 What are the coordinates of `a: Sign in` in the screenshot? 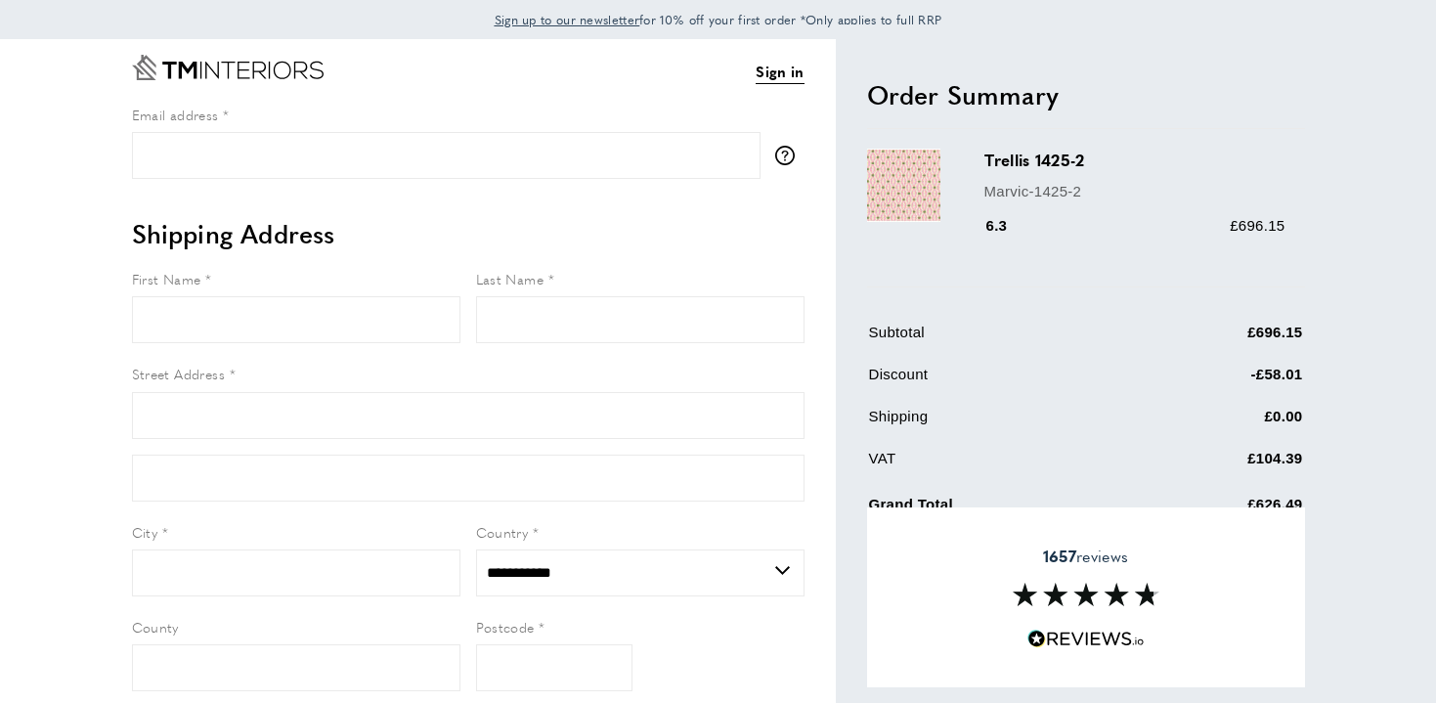 It's located at (779, 71).